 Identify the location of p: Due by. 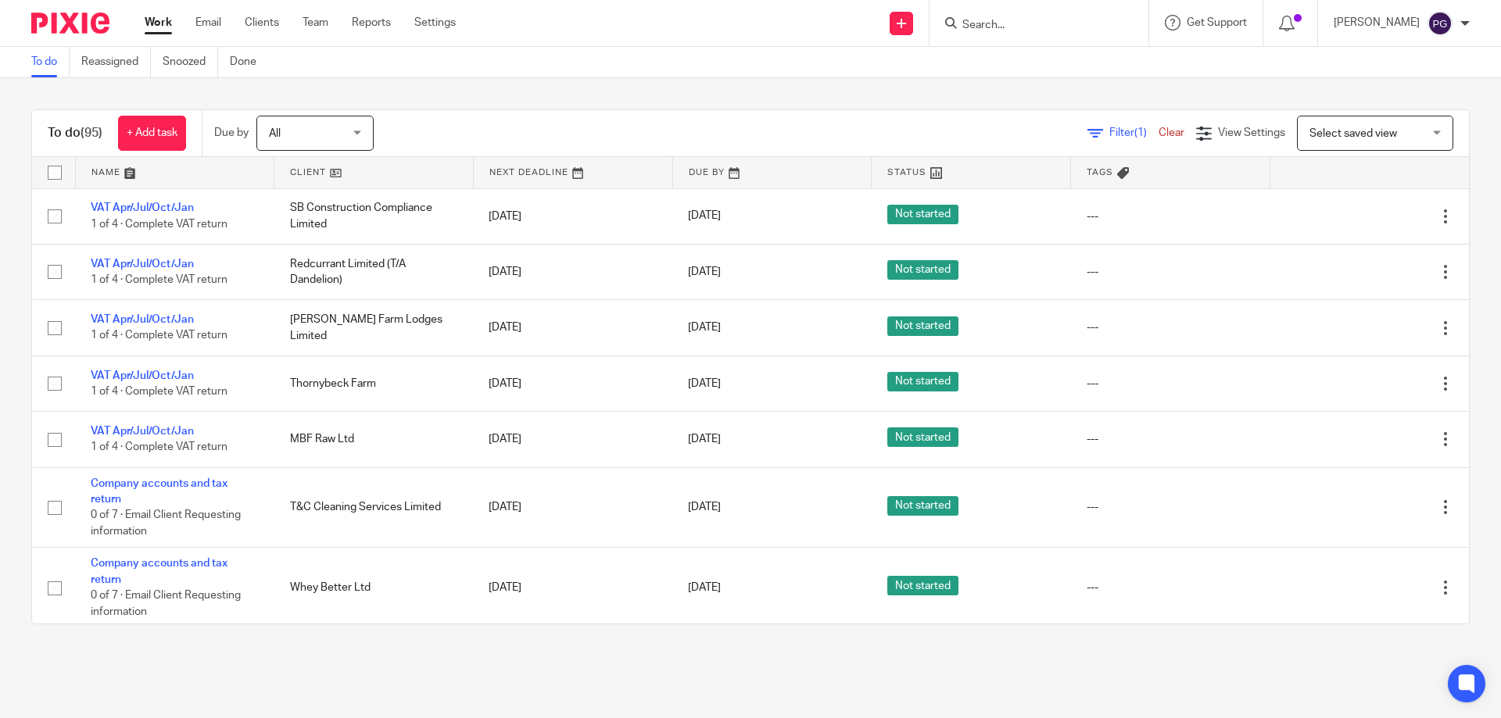
(231, 133).